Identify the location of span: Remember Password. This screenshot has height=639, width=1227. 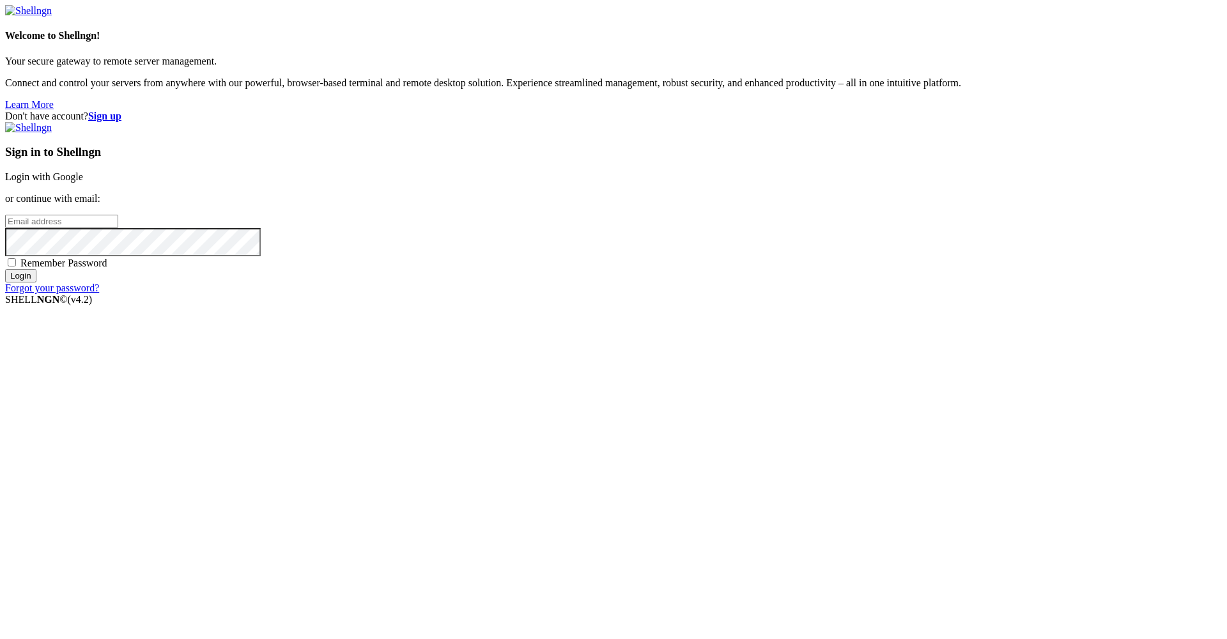
(64, 263).